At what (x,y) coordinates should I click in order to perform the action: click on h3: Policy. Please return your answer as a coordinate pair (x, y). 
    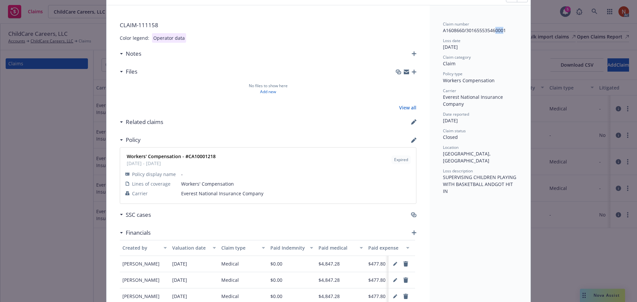
    Looking at the image, I should click on (133, 140).